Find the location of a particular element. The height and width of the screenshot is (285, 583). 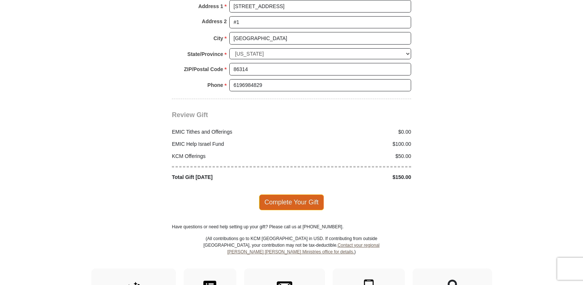

div: EMIC Tithes and Offerings is located at coordinates (230, 132).